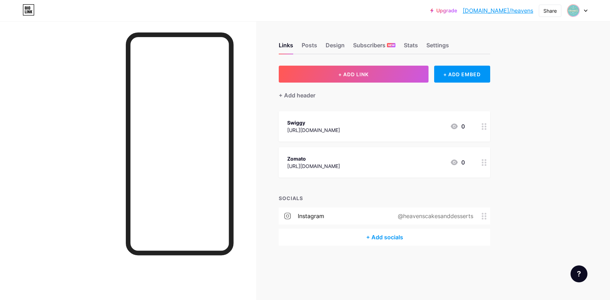  What do you see at coordinates (462, 74) in the screenshot?
I see `div: + ADD EMBED` at bounding box center [462, 74].